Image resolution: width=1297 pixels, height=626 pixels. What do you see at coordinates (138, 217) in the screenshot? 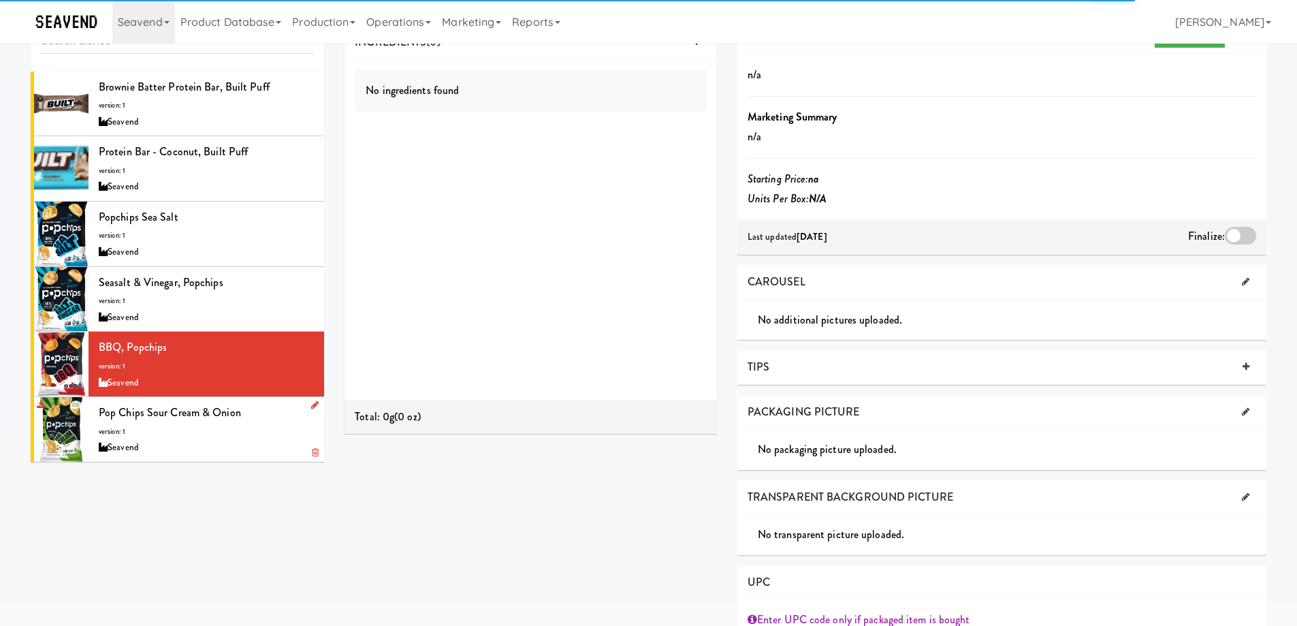
I see `span: Popchips Sea Salt` at bounding box center [138, 217].